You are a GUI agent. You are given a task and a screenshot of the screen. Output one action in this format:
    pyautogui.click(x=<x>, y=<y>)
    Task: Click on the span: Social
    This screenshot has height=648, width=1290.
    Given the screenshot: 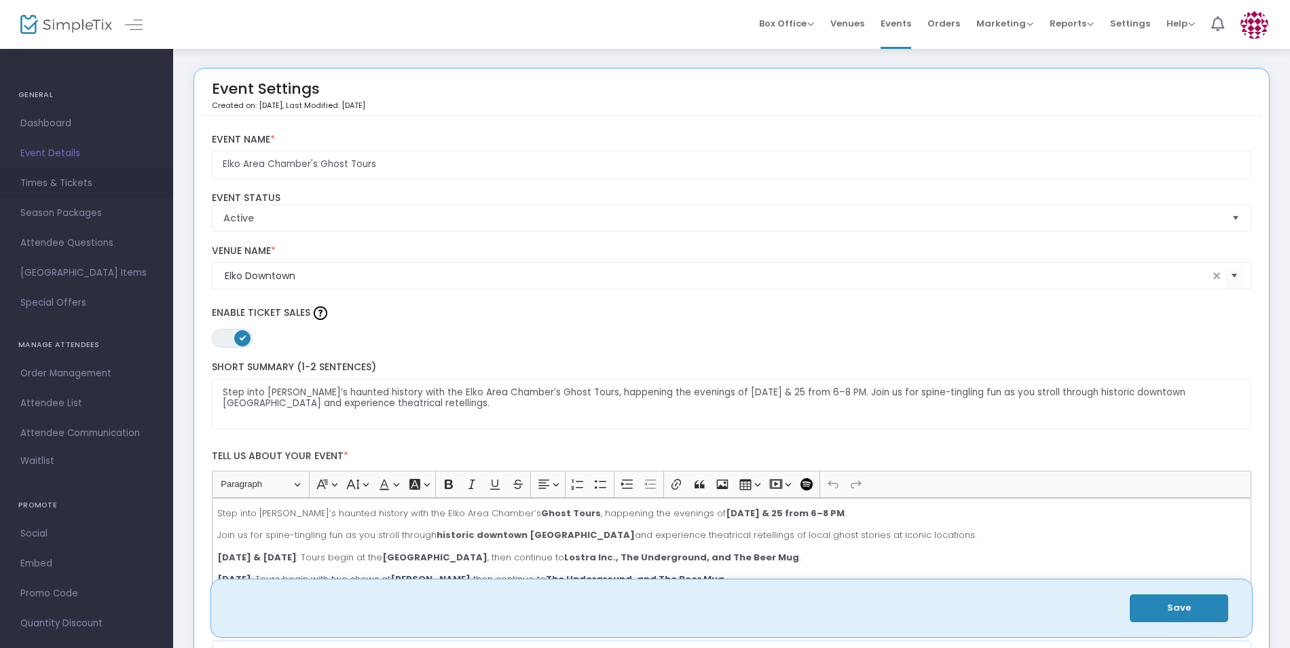 What is the action you would take?
    pyautogui.click(x=86, y=534)
    